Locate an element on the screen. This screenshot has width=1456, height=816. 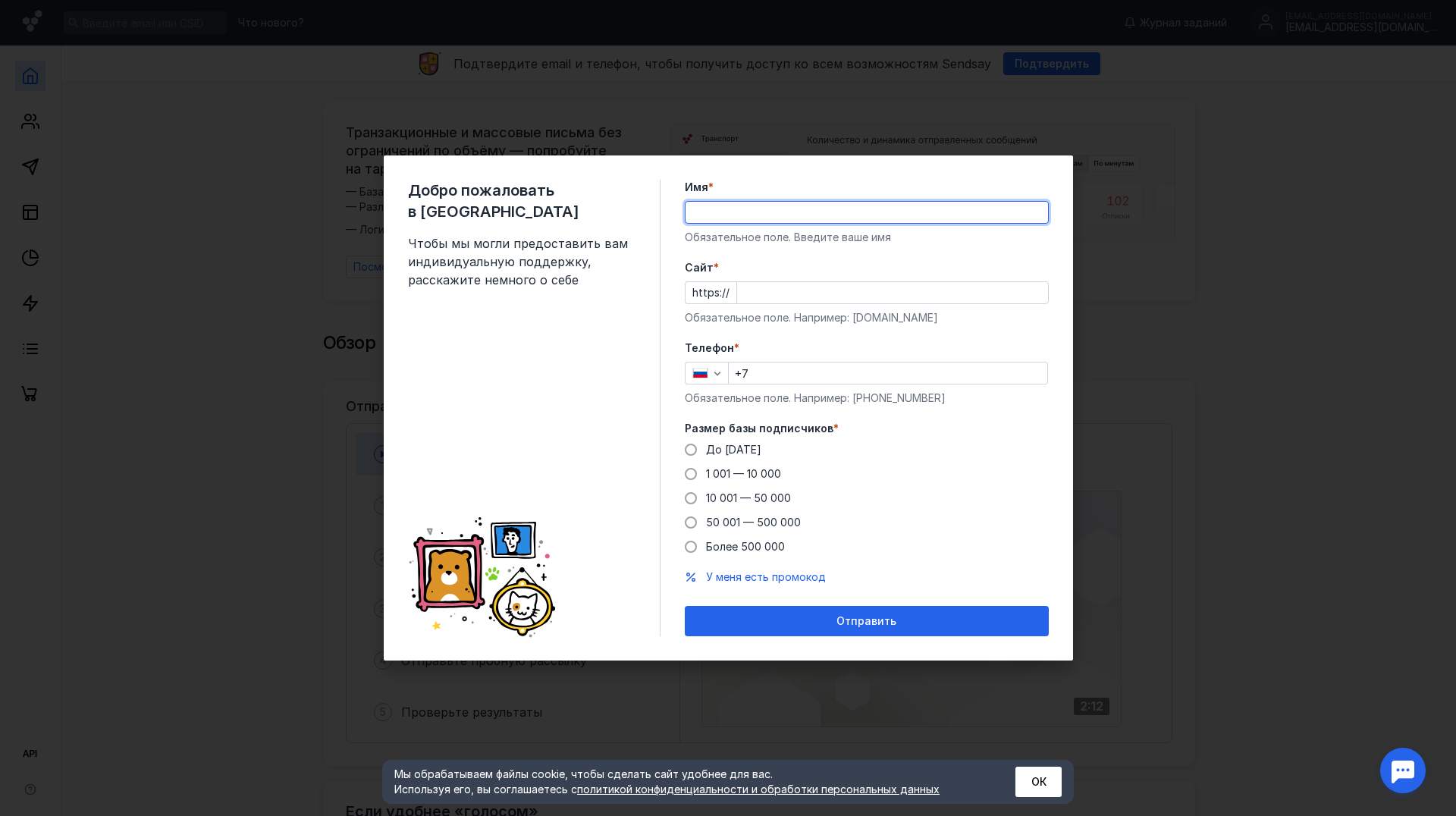
span: Имя is located at coordinates (696, 187).